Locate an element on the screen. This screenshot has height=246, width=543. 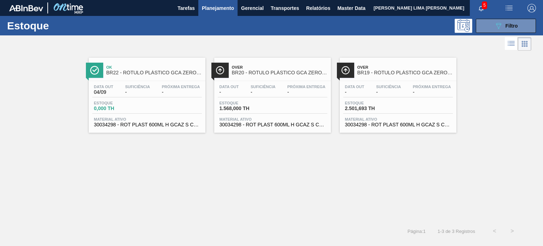
span: Transportes is located at coordinates (285, 8).